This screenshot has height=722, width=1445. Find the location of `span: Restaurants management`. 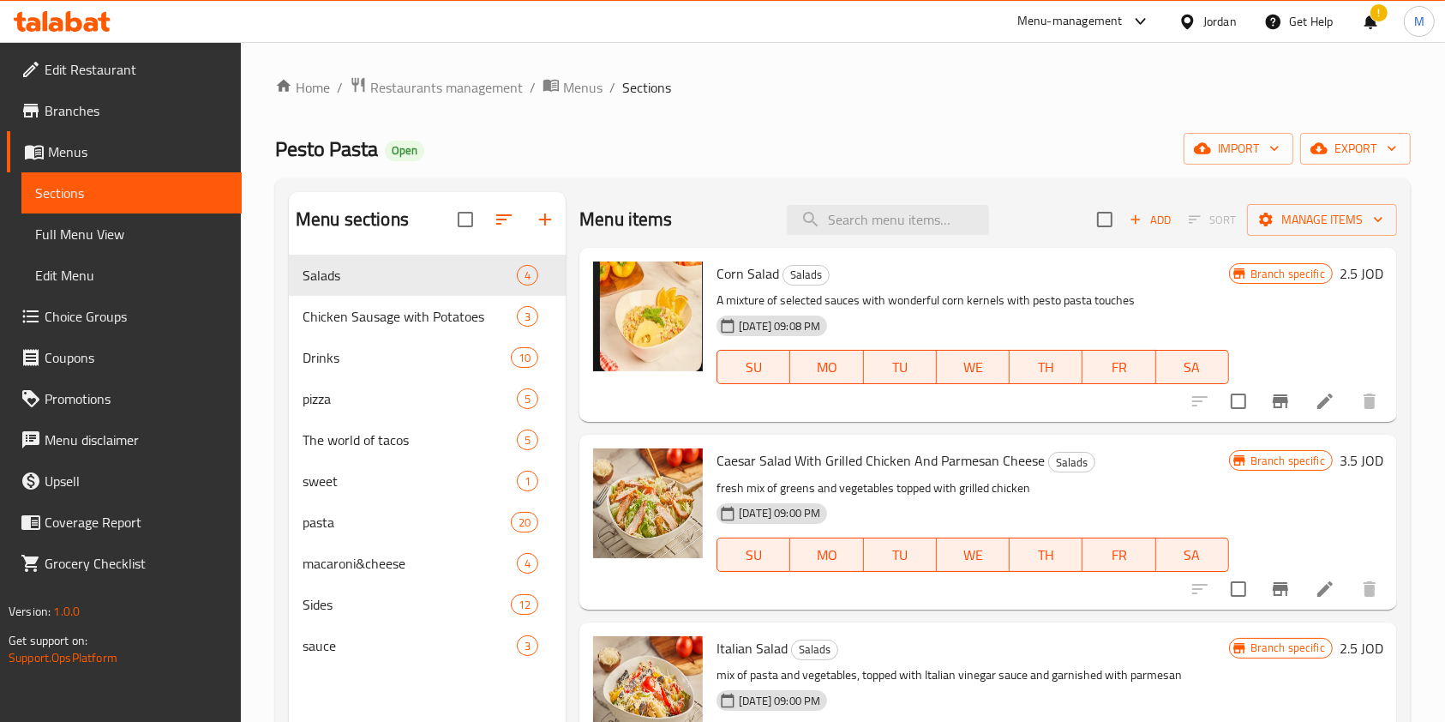

span: Restaurants management is located at coordinates (446, 87).